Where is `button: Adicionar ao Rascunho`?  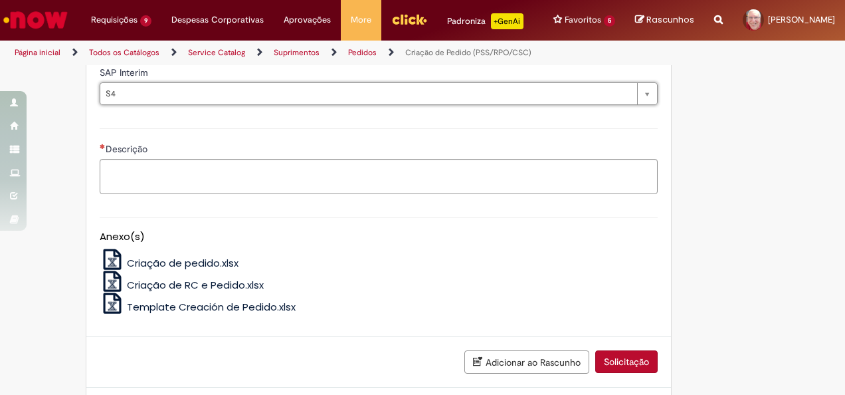 button: Adicionar ao Rascunho is located at coordinates (527, 361).